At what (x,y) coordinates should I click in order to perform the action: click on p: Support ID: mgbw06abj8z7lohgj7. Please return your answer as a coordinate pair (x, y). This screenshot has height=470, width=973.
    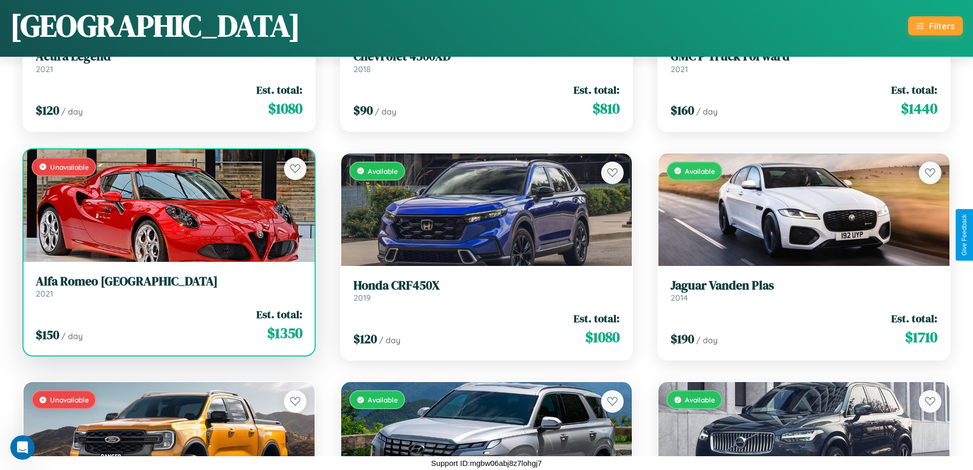
    Looking at the image, I should click on (486, 462).